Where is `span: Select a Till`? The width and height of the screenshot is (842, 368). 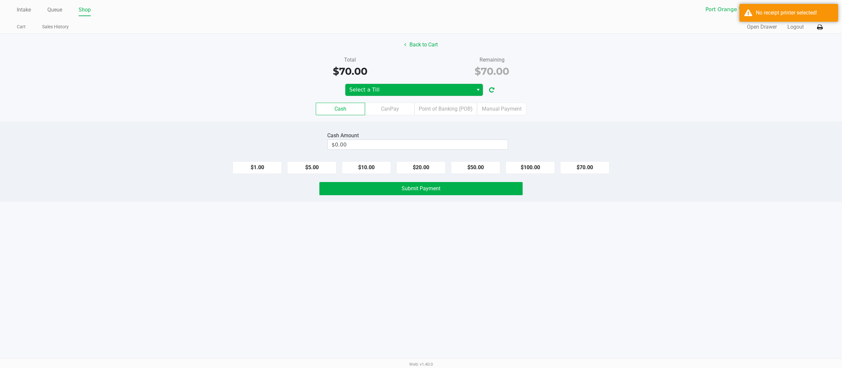 span: Select a Till is located at coordinates (409, 90).